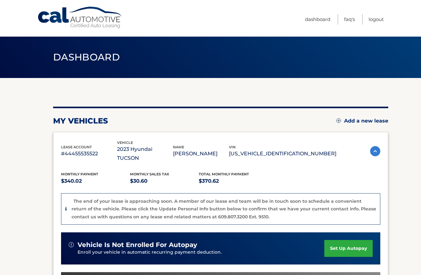 The width and height of the screenshot is (421, 275). I want to click on span: vehicle is not enrolled for autopay, so click(137, 245).